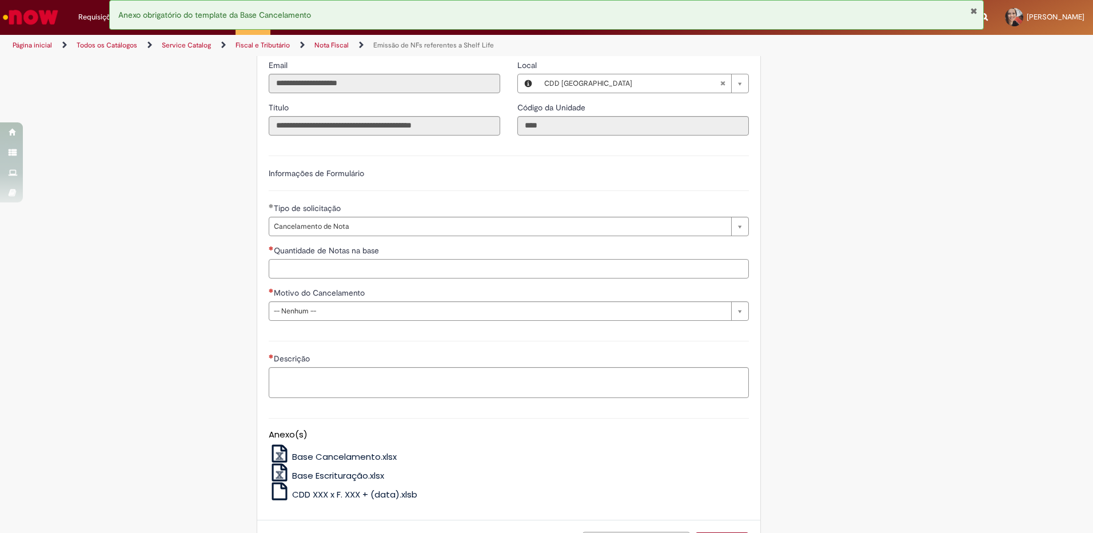  What do you see at coordinates (326, 475) in the screenshot?
I see `a: Base Escrituração.xlsx` at bounding box center [326, 475].